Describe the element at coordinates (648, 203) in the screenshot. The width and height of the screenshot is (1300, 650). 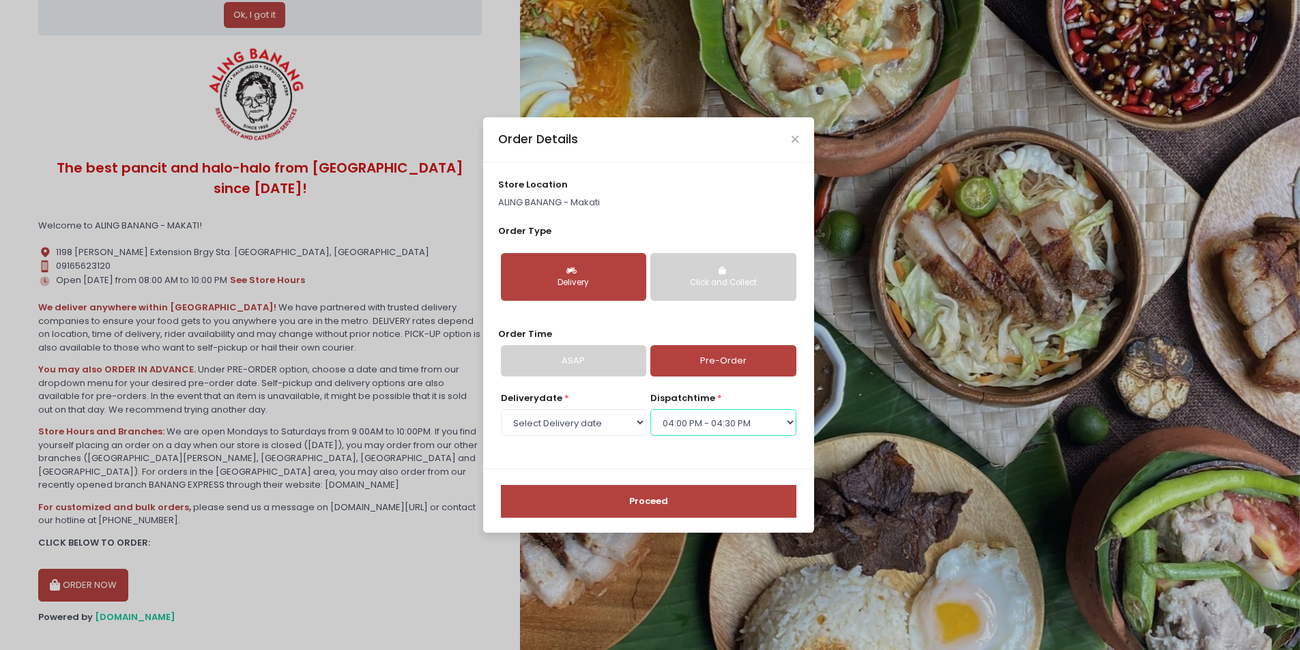
I see `p: ALING BANANG - Makati` at that location.